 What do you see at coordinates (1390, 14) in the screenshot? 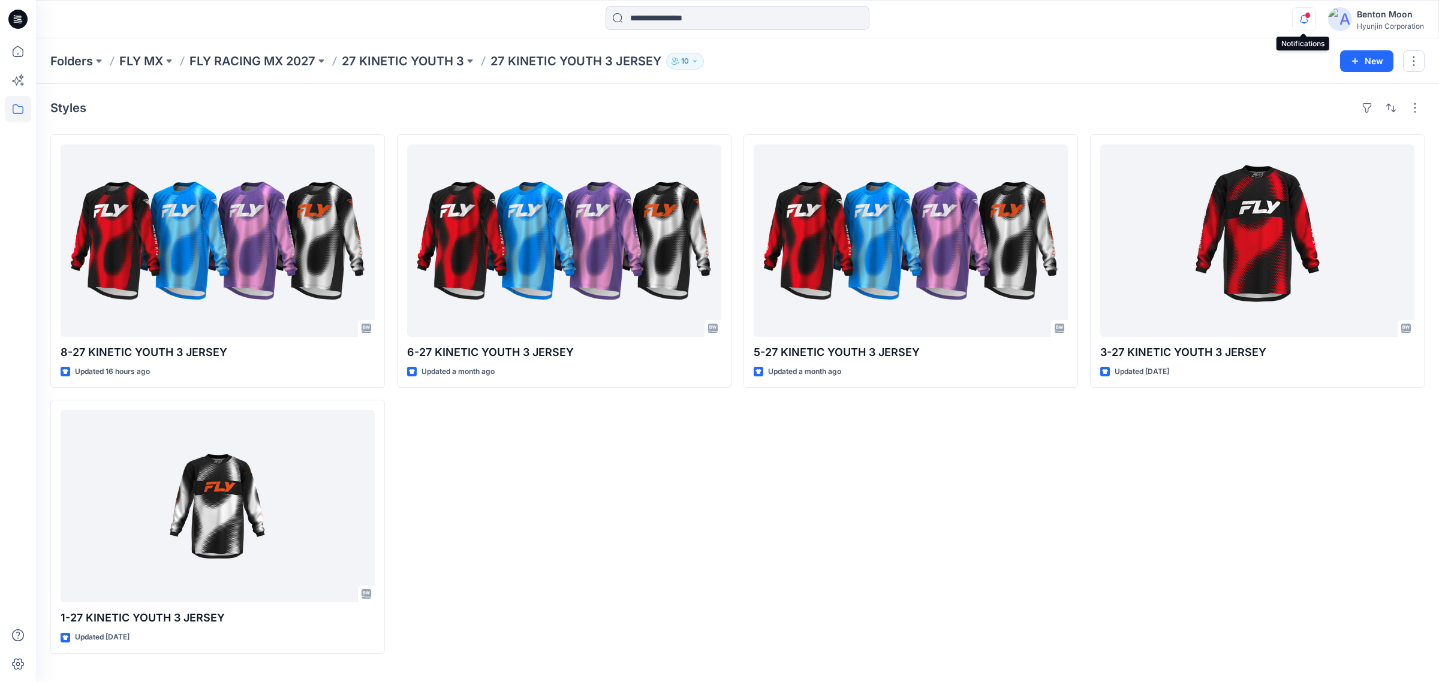
I see `div: Benton Moon` at bounding box center [1390, 14].